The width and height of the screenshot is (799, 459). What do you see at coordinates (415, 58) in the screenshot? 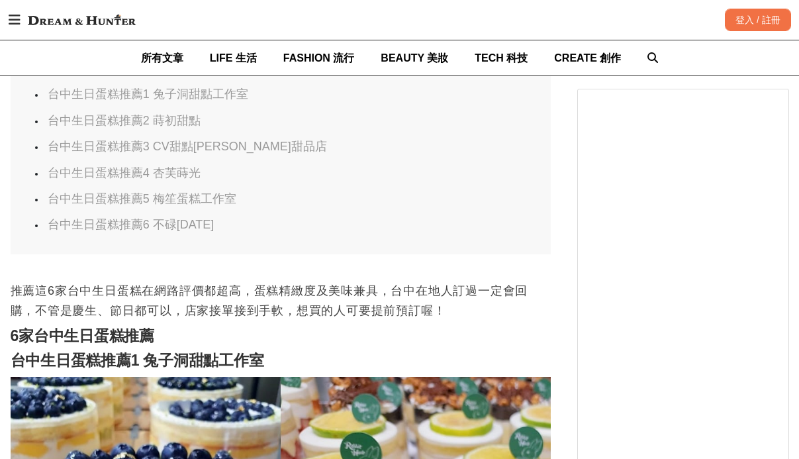
I see `a: BEAUTY 美妝` at bounding box center [415, 58].